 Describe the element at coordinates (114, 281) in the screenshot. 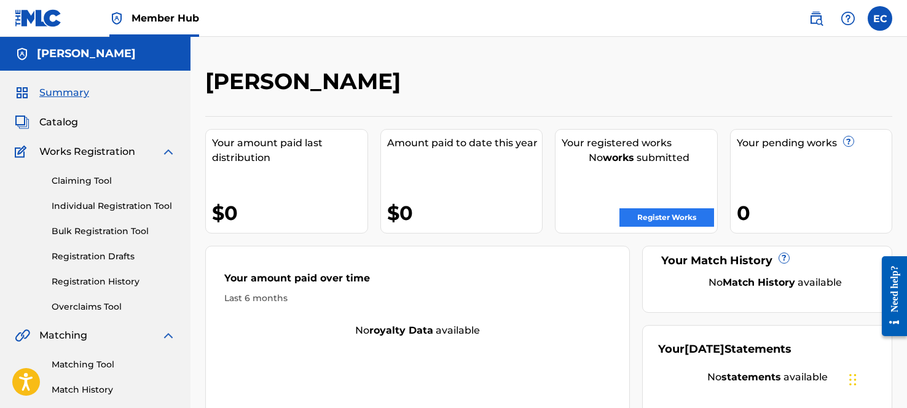

I see `a: Registration History` at that location.